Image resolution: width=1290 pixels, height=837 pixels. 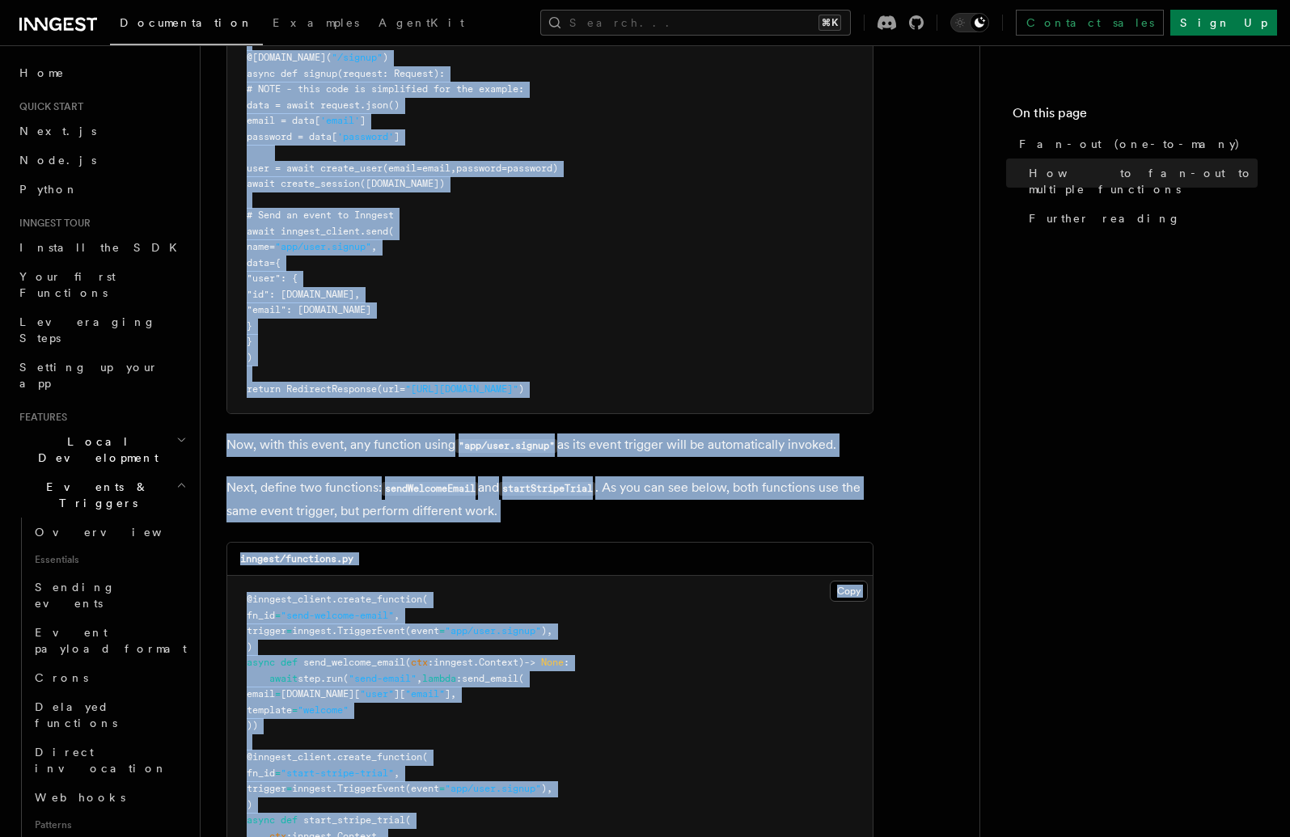 What do you see at coordinates (696, 23) in the screenshot?
I see `button: Search...⌘K` at bounding box center [696, 23].